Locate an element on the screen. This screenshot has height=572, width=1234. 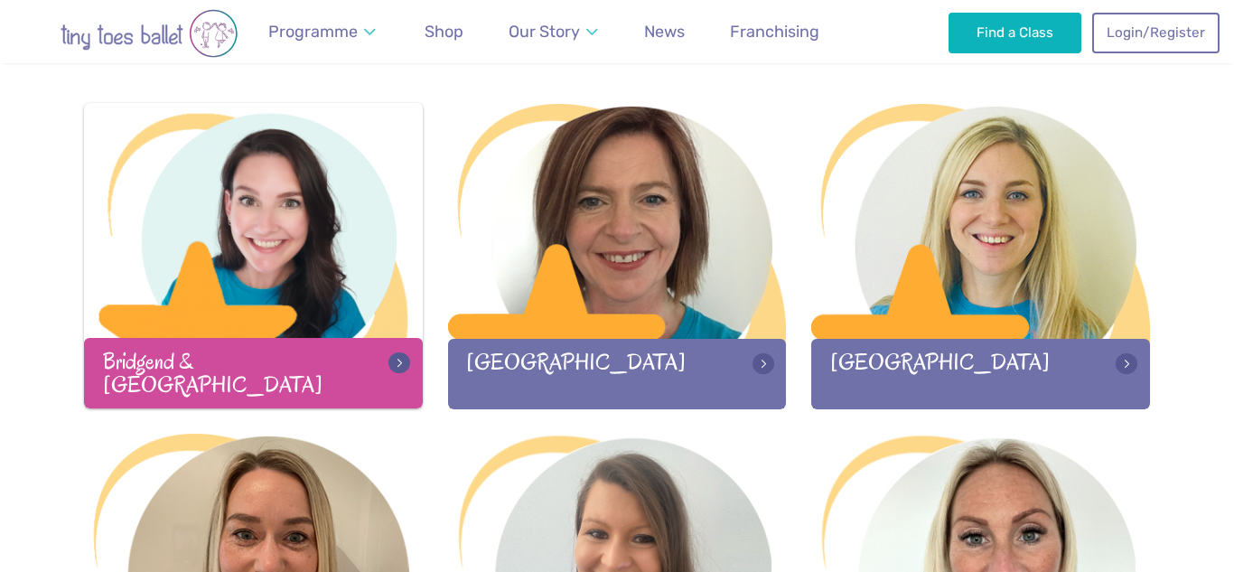
span: Franchising is located at coordinates (774, 31).